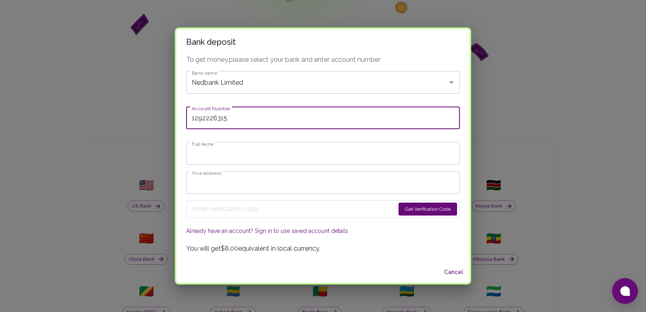  I want to click on label: Full name, so click(203, 144).